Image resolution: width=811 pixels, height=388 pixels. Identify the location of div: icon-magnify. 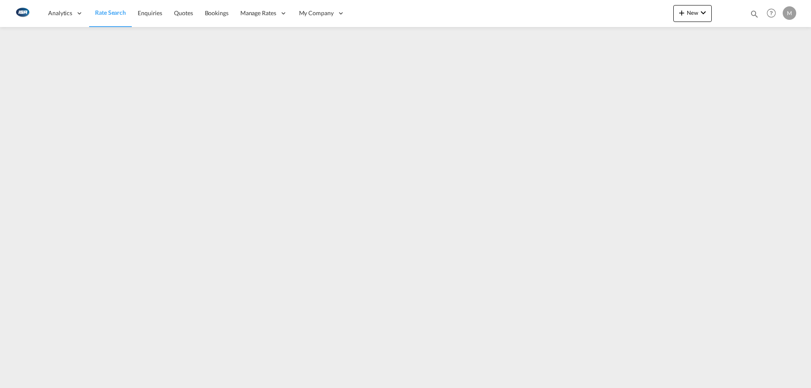
(754, 16).